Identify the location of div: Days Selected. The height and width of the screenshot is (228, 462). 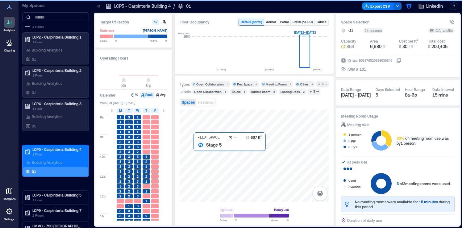
(387, 89).